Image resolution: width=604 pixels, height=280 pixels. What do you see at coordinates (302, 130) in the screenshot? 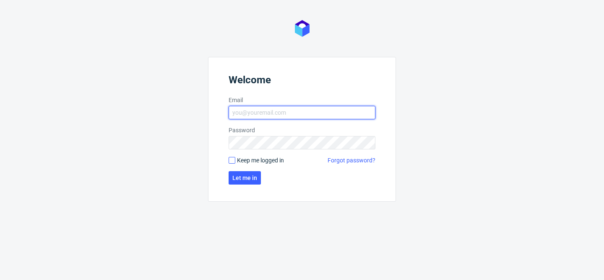
I see `label: Password` at bounding box center [302, 130].